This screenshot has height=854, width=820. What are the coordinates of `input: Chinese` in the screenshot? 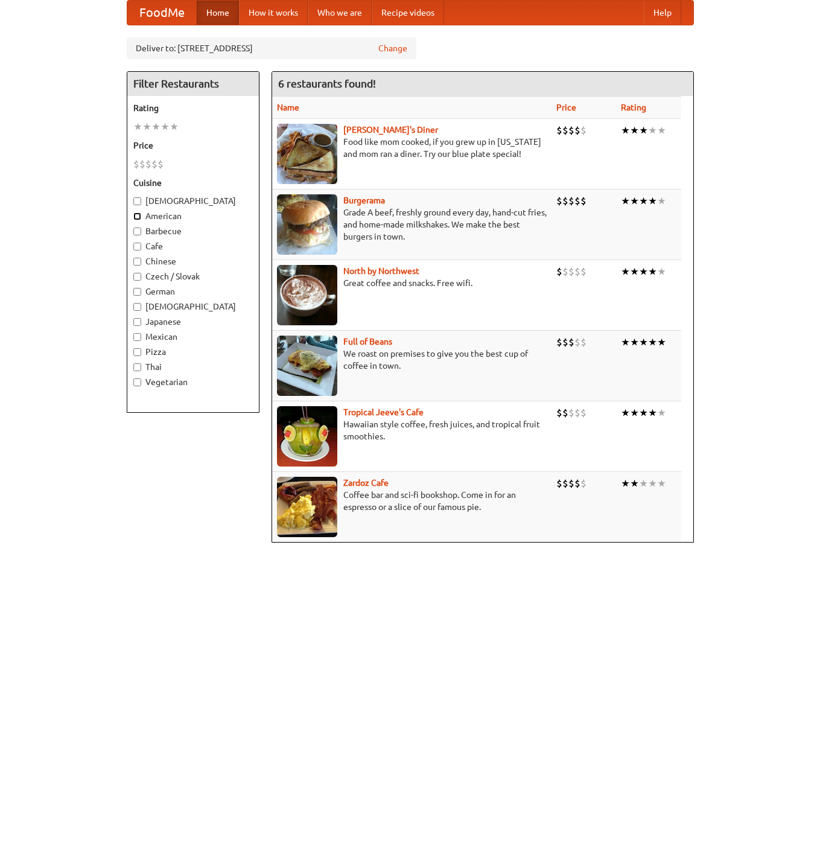 It's located at (137, 261).